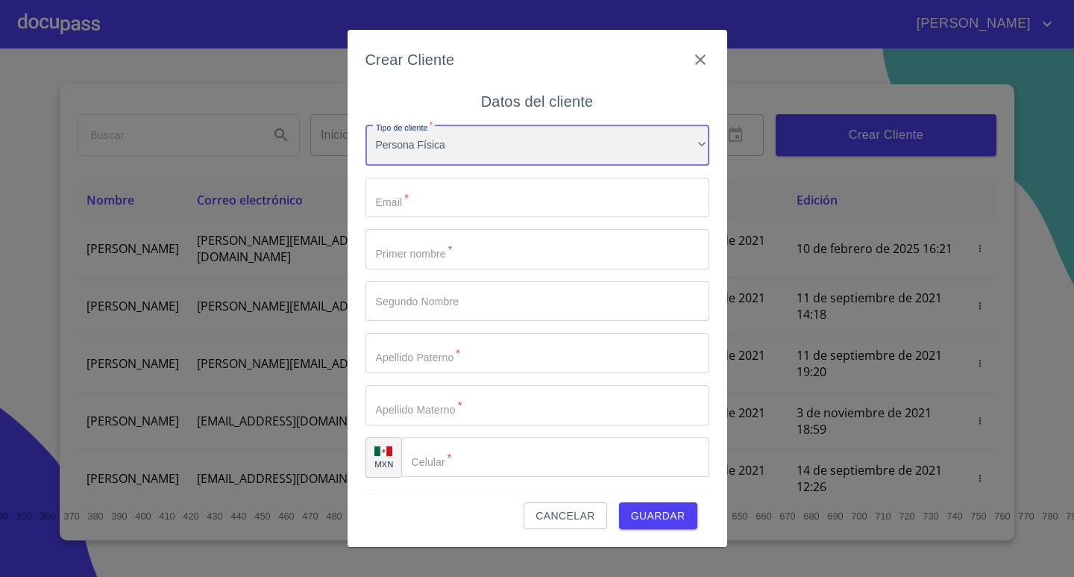 The width and height of the screenshot is (1074, 577). What do you see at coordinates (658, 516) in the screenshot?
I see `button: Guardar` at bounding box center [658, 516].